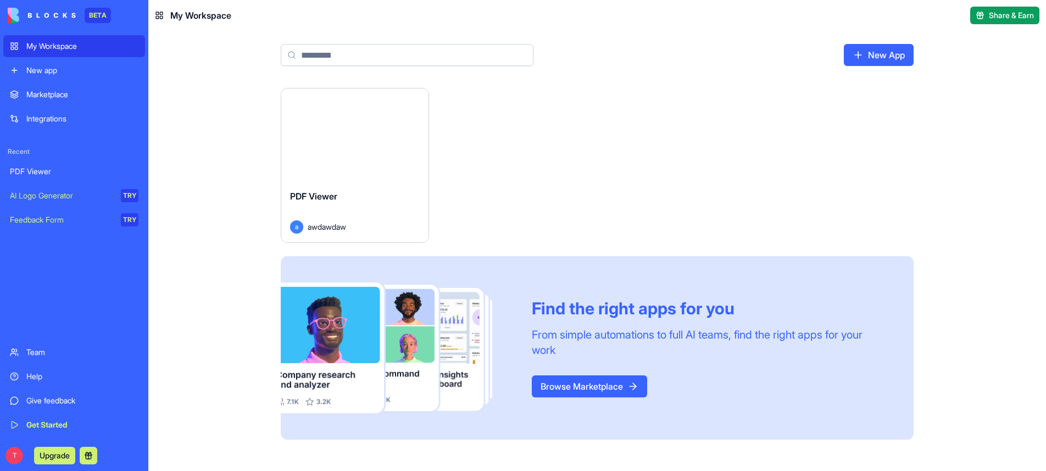  I want to click on div: Integrations, so click(82, 119).